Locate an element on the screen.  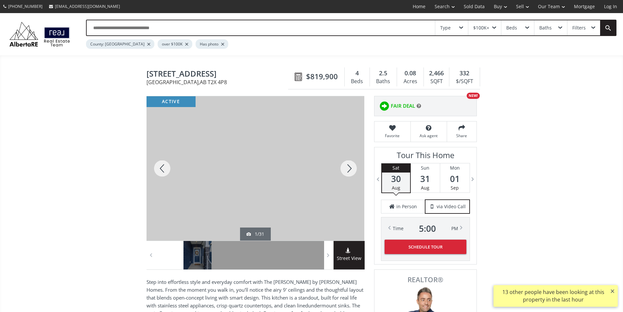
div: 1/31 is located at coordinates (255, 234).